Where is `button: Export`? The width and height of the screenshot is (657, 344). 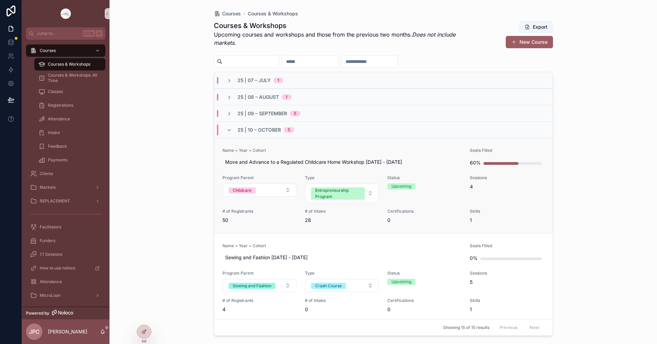
button: Export is located at coordinates (536, 27).